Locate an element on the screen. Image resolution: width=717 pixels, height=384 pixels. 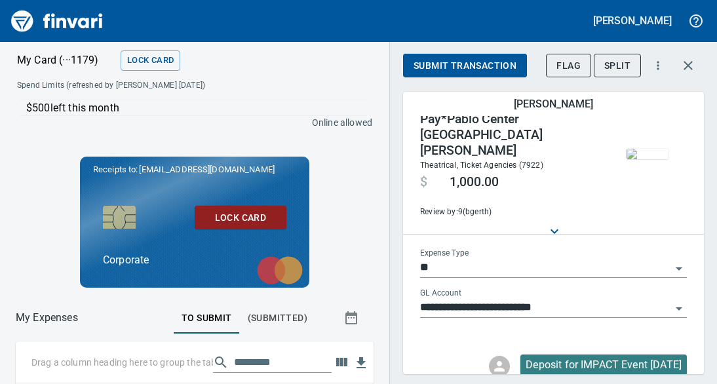
button: Submit Transaction is located at coordinates (465, 66).